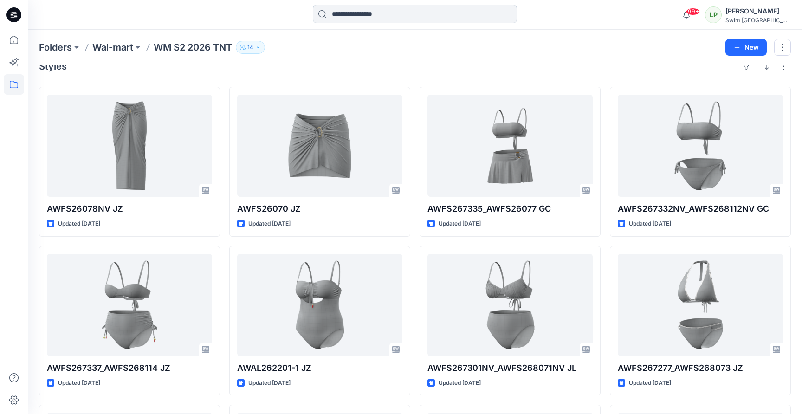 Image resolution: width=802 pixels, height=414 pixels. What do you see at coordinates (701, 209) in the screenshot?
I see `p: AWFS267332NV_AWFS268112NV GC` at bounding box center [701, 209].